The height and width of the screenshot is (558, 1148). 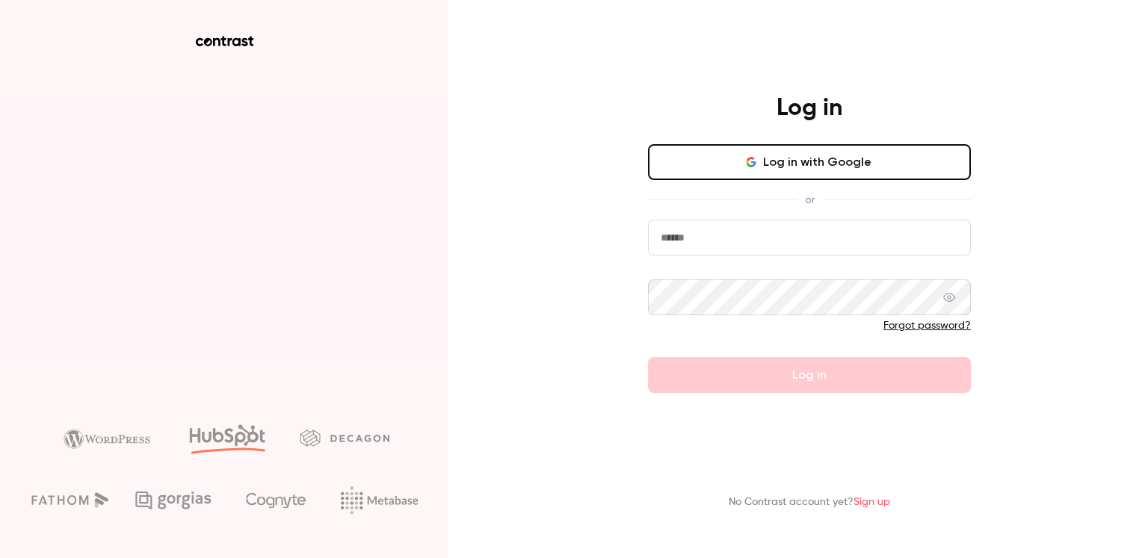 What do you see at coordinates (871, 502) in the screenshot?
I see `a: Sign up` at bounding box center [871, 502].